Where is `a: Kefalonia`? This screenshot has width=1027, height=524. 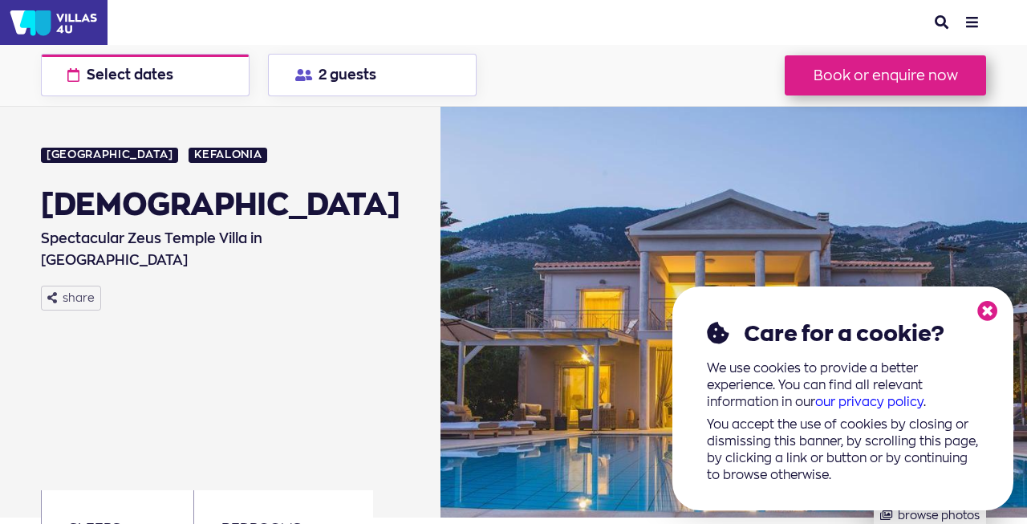
a: Kefalonia is located at coordinates (228, 155).